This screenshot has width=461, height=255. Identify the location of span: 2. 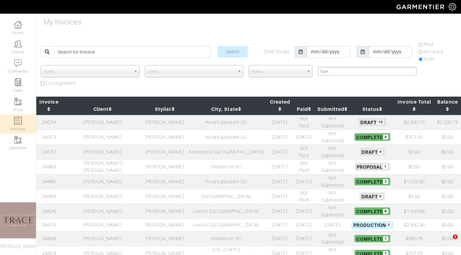
(455, 237).